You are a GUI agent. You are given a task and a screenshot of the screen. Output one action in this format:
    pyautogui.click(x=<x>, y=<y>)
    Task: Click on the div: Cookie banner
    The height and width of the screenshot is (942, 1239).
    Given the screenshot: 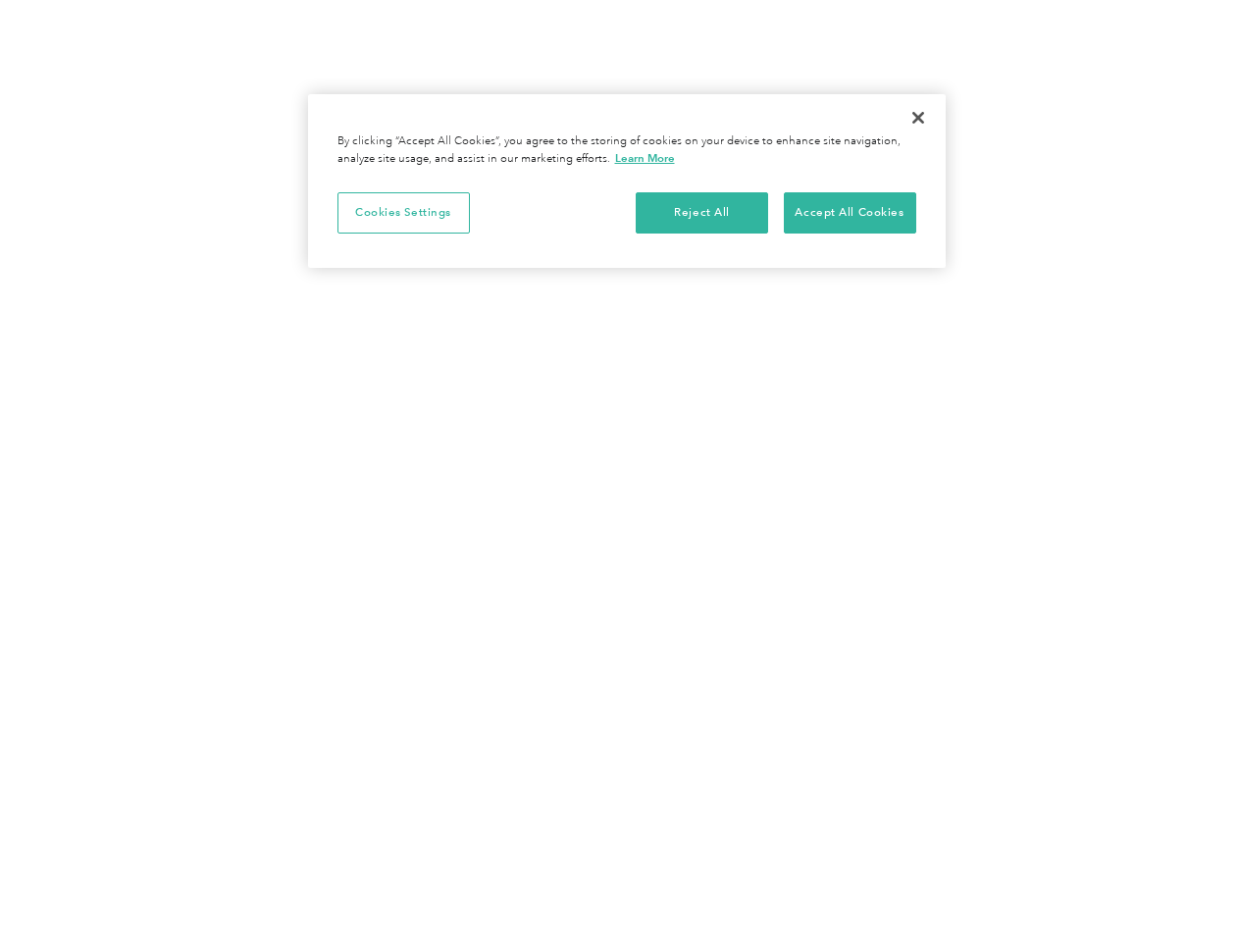 What is the action you would take?
    pyautogui.click(x=627, y=180)
    